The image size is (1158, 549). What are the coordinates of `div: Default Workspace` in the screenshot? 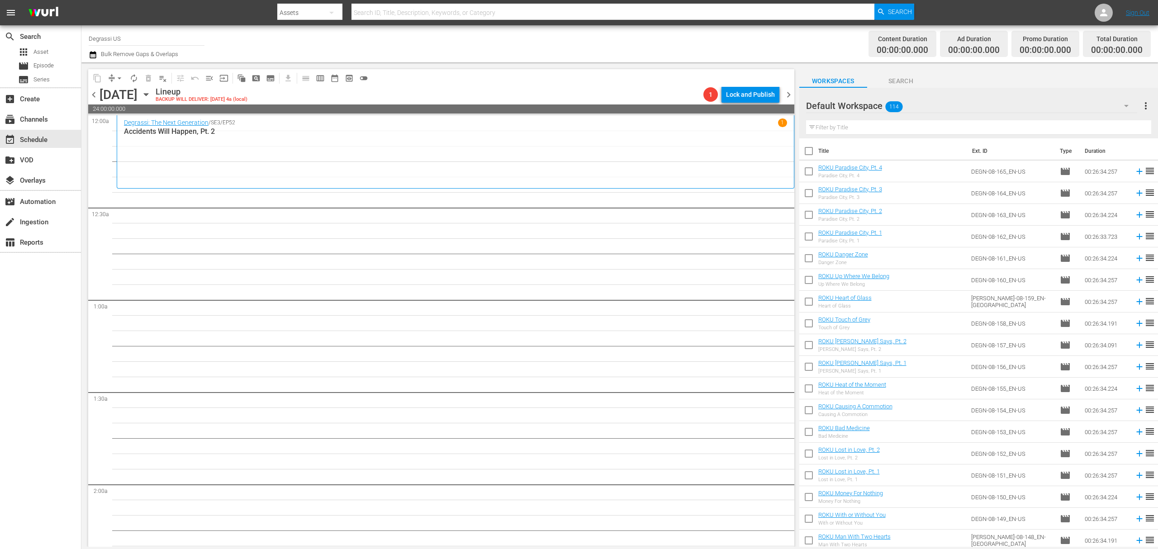 It's located at (972, 106).